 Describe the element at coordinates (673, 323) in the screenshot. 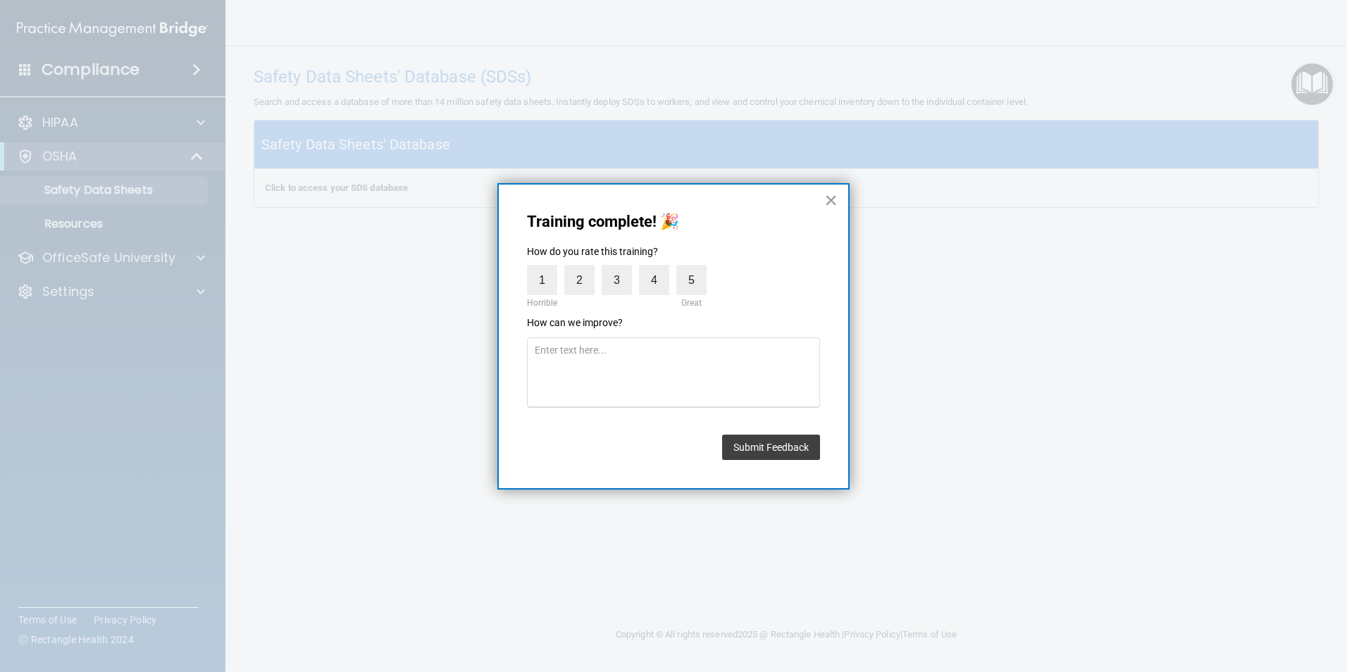

I see `p: How can we improve?` at that location.